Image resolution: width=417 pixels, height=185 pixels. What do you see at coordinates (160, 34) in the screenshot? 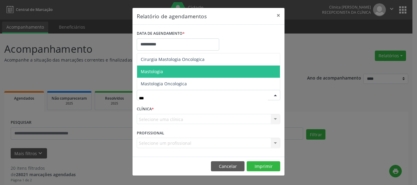
I see `label: DATA DE AGENDAMENTO` at bounding box center [160, 34].